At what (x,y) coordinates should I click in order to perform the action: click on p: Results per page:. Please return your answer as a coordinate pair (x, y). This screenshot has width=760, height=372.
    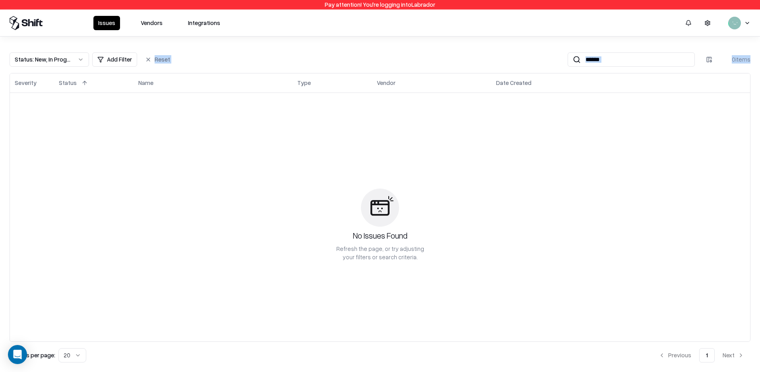
    Looking at the image, I should click on (32, 355).